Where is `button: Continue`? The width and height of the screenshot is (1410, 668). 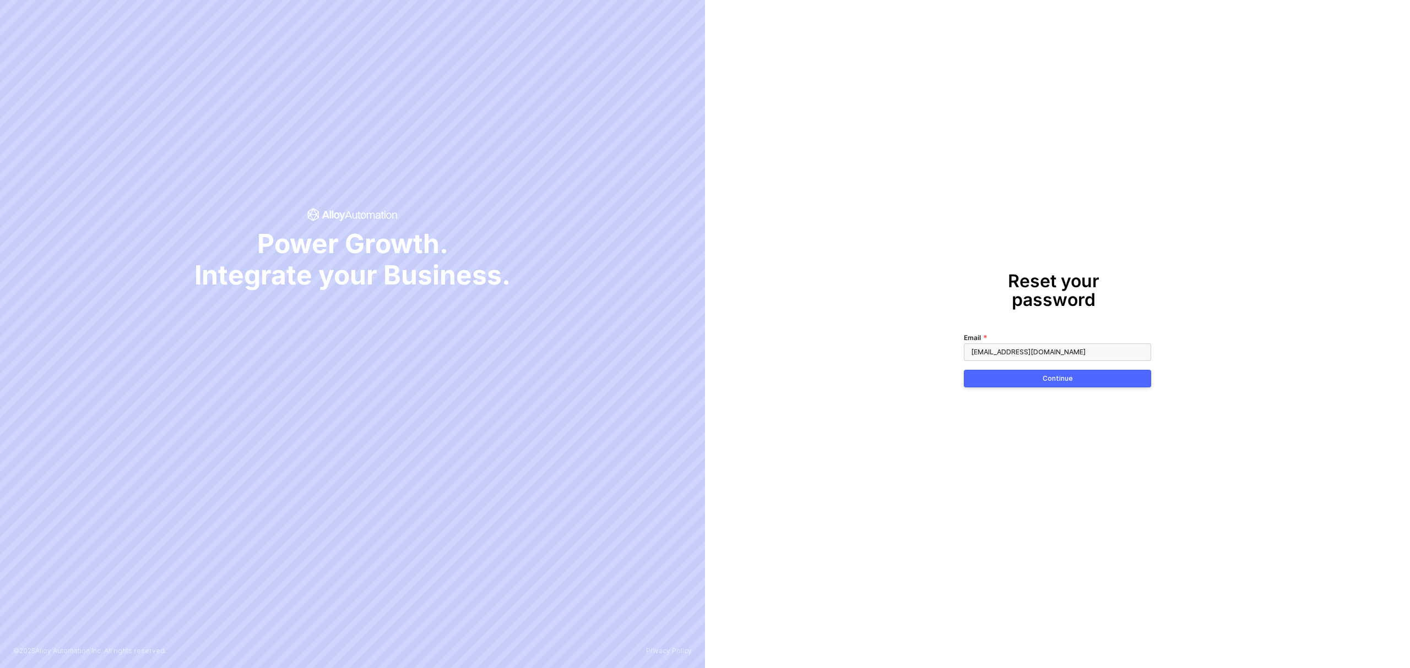
button: Continue is located at coordinates (1057, 379).